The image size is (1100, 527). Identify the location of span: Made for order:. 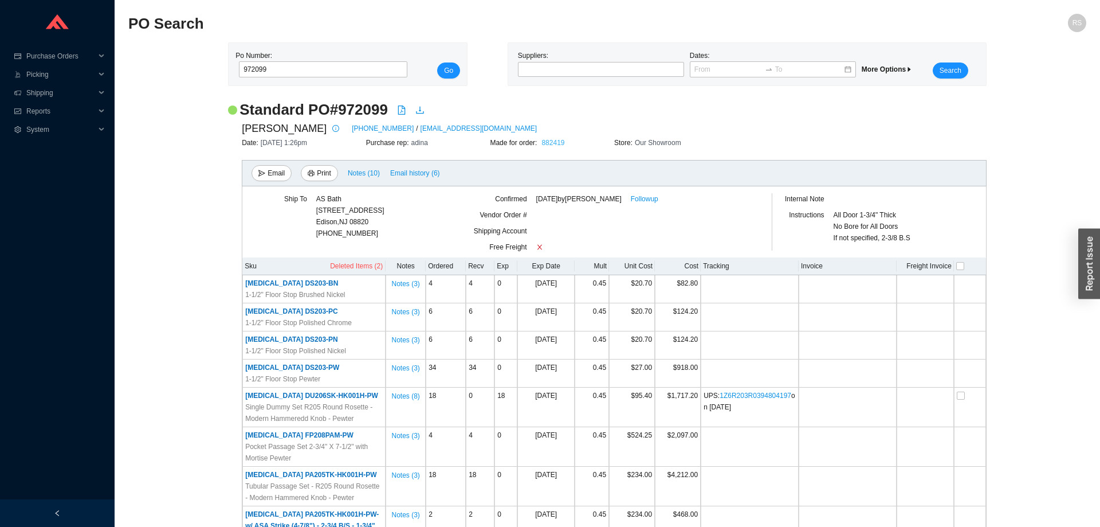
(515, 143).